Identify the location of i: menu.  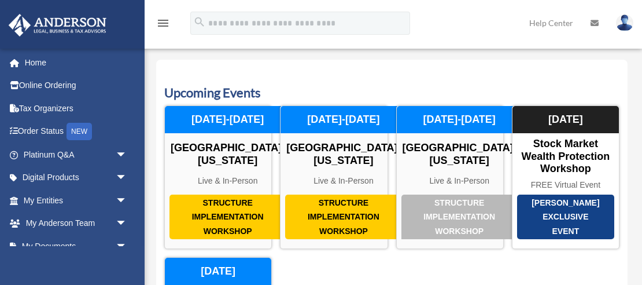
(163, 23).